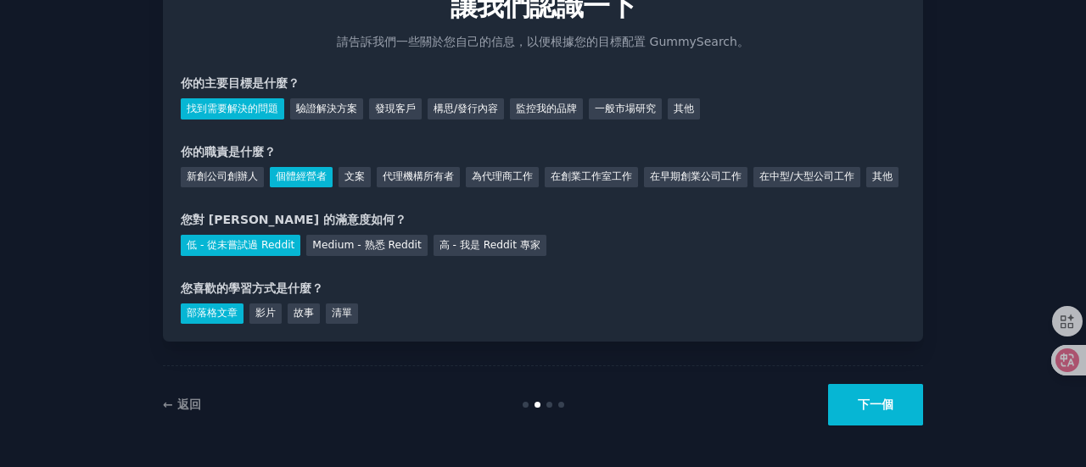 The width and height of the screenshot is (1086, 467). What do you see at coordinates (301, 176) in the screenshot?
I see `font: 個體經營者` at bounding box center [301, 176].